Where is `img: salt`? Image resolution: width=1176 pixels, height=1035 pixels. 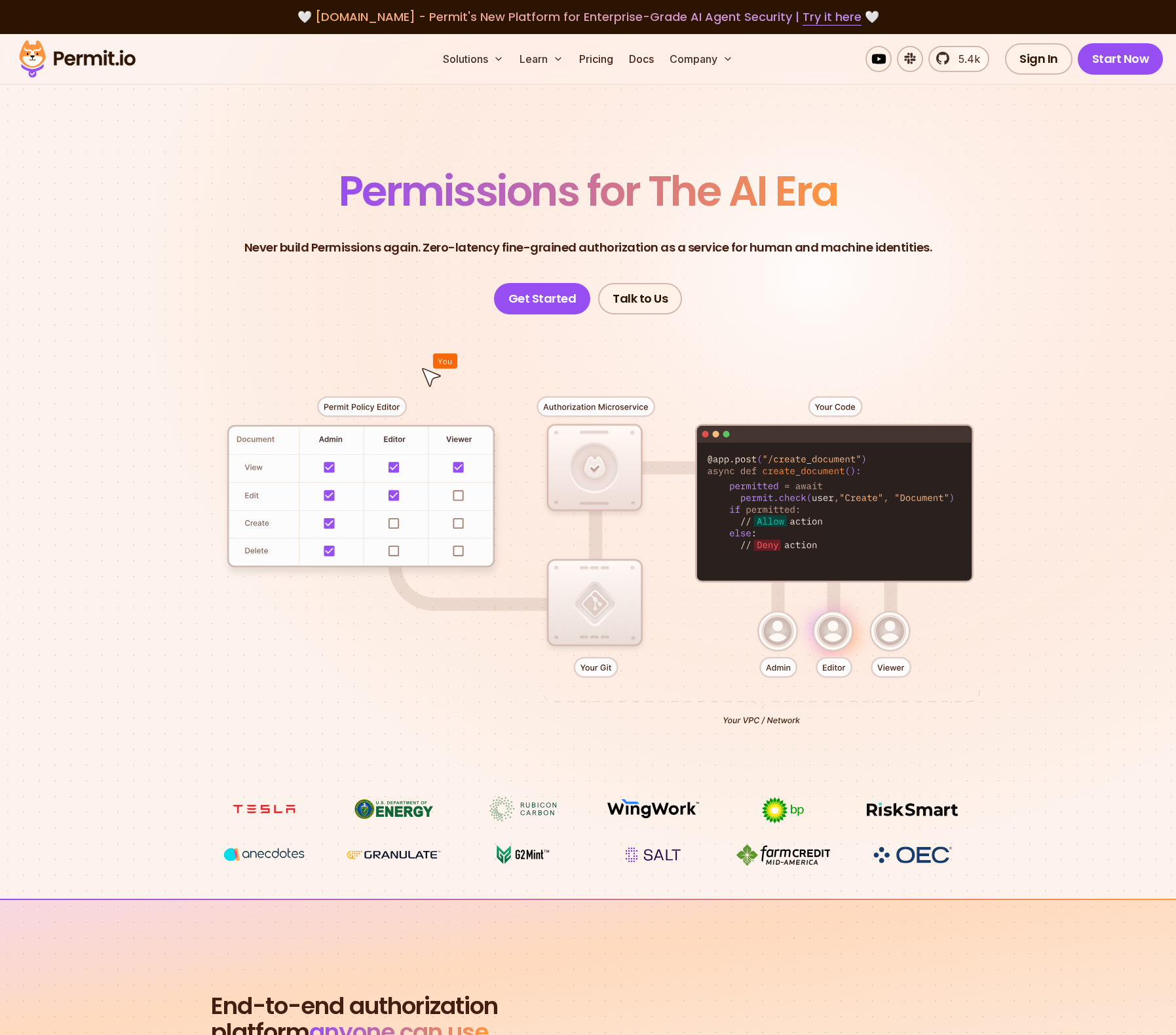 img: salt is located at coordinates (654, 855).